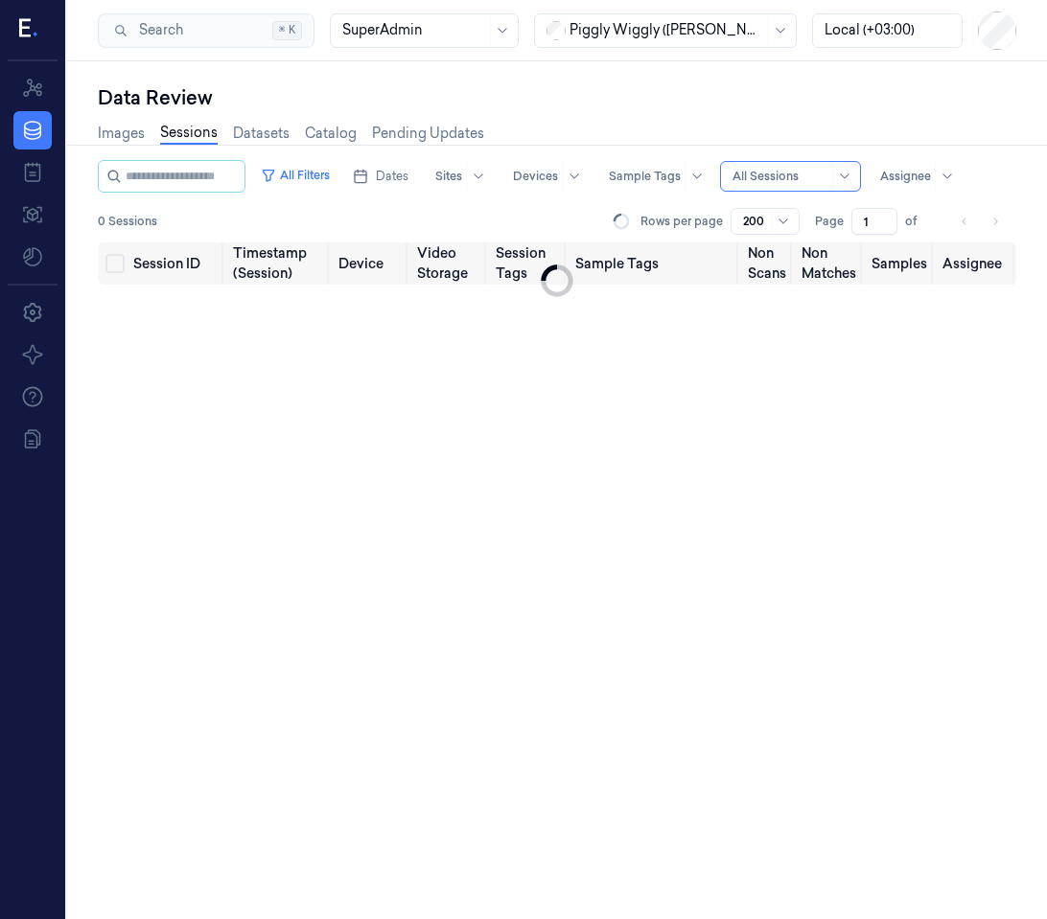 This screenshot has height=919, width=1047. I want to click on a: Images, so click(121, 133).